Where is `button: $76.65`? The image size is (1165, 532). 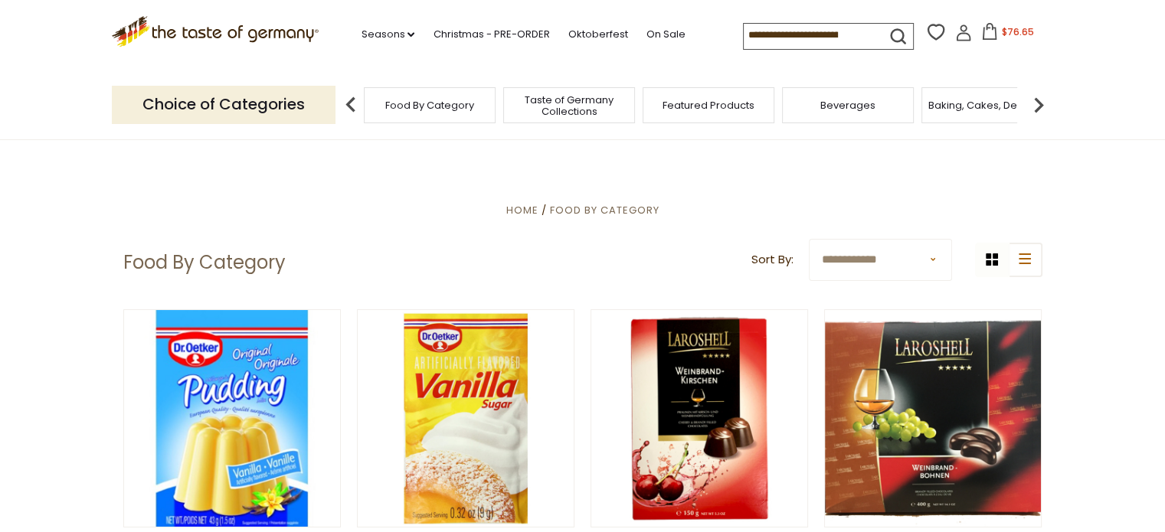
button: $76.65 is located at coordinates (1007, 34).